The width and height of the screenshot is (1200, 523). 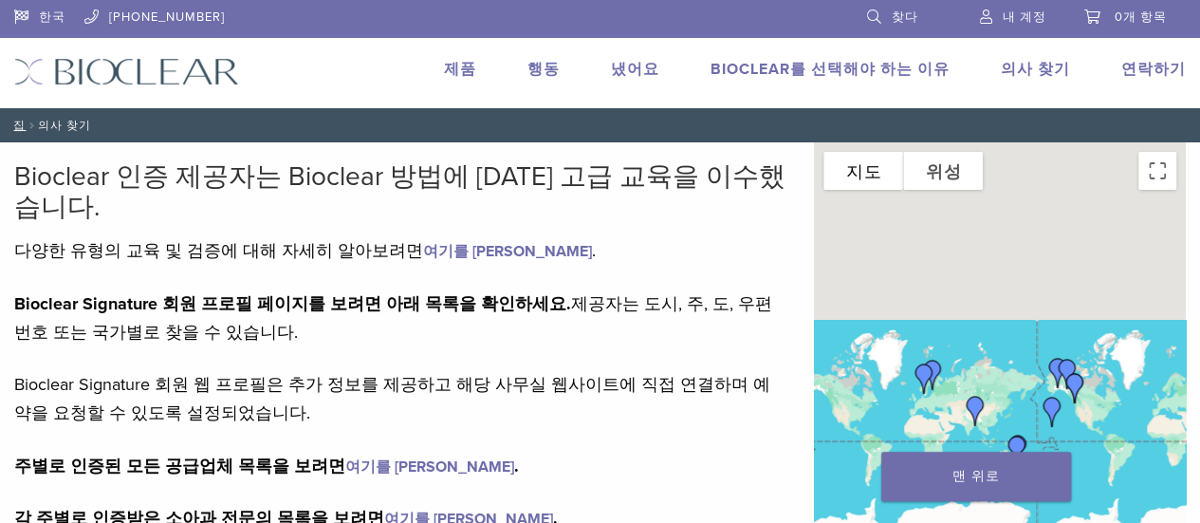 What do you see at coordinates (460, 69) in the screenshot?
I see `font: 제품` at bounding box center [460, 69].